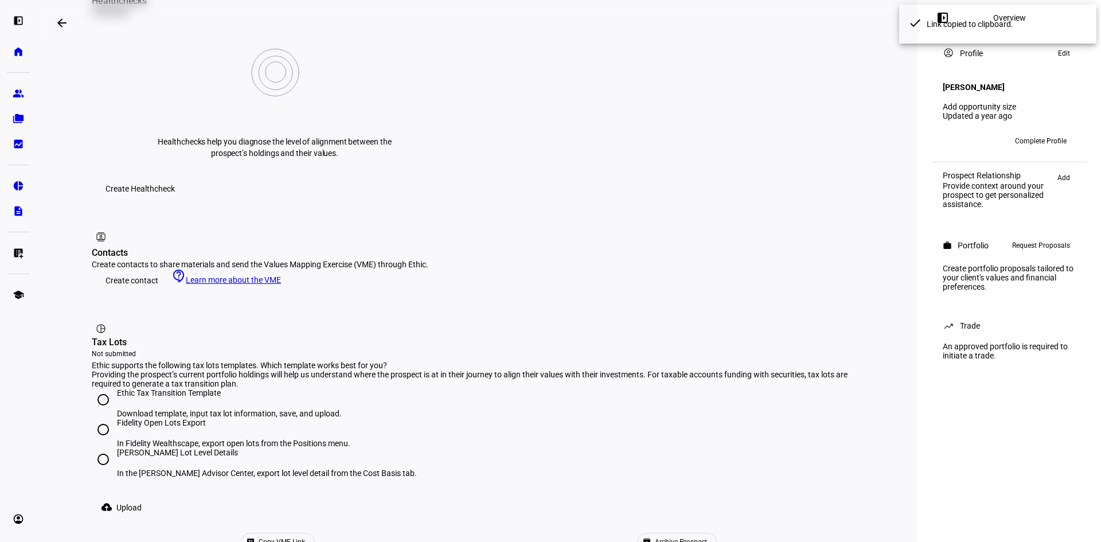 This screenshot has height=542, width=1101. I want to click on div: Prospect Relationship, so click(997, 175).